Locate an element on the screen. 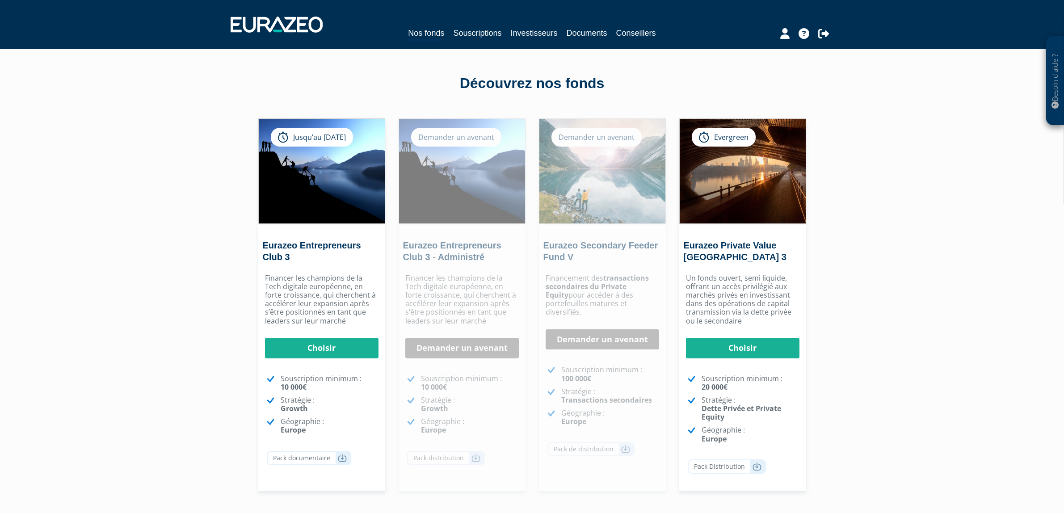  img: 1732889491-logotype_eurazeo_blanc_rvb.png is located at coordinates (277, 25).